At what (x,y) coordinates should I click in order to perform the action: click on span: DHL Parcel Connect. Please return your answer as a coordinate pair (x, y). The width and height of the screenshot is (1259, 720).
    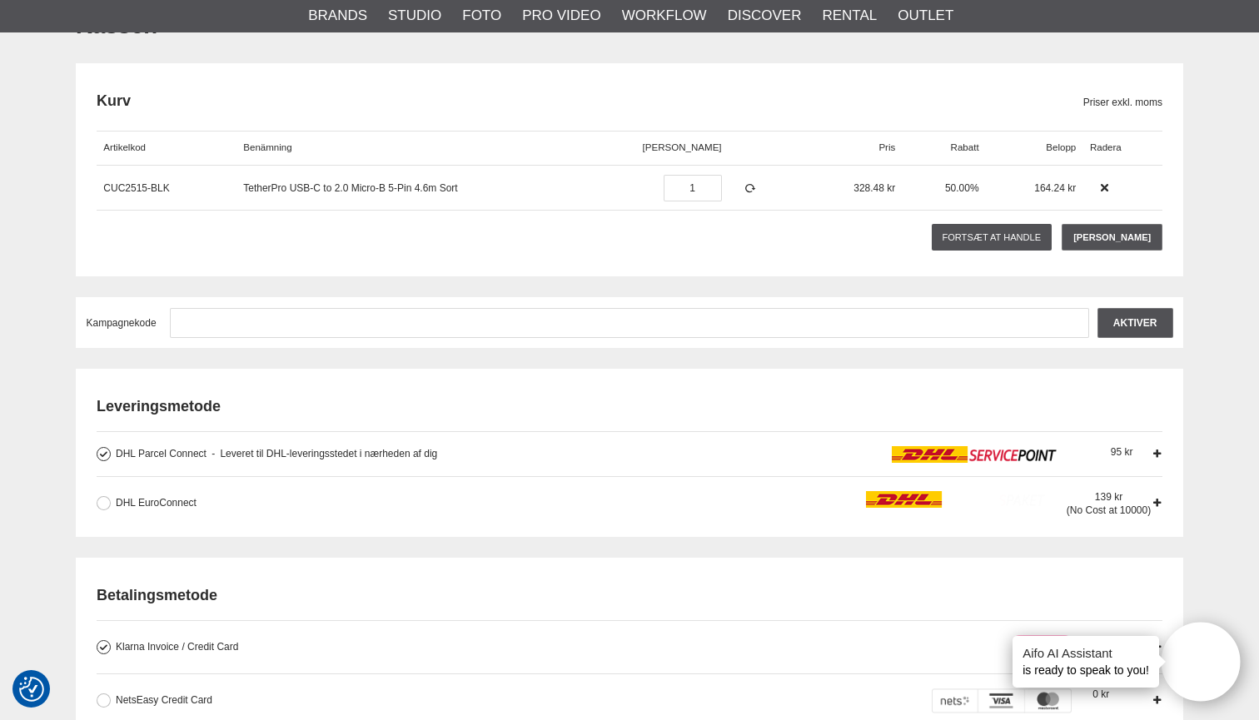
    Looking at the image, I should click on (161, 454).